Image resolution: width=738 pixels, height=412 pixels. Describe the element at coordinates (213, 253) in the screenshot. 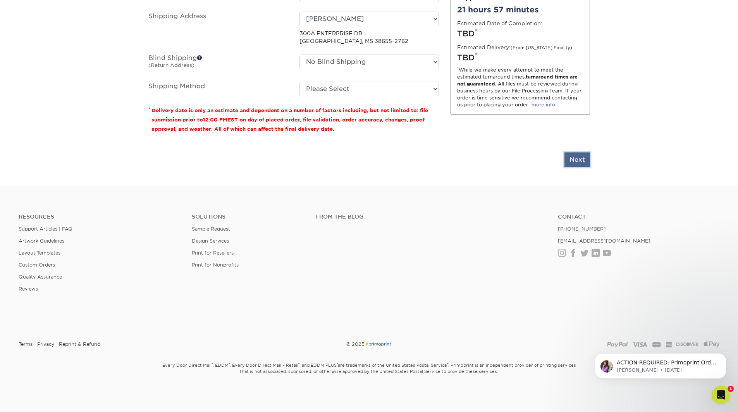

I see `a: Print for Resellers` at that location.